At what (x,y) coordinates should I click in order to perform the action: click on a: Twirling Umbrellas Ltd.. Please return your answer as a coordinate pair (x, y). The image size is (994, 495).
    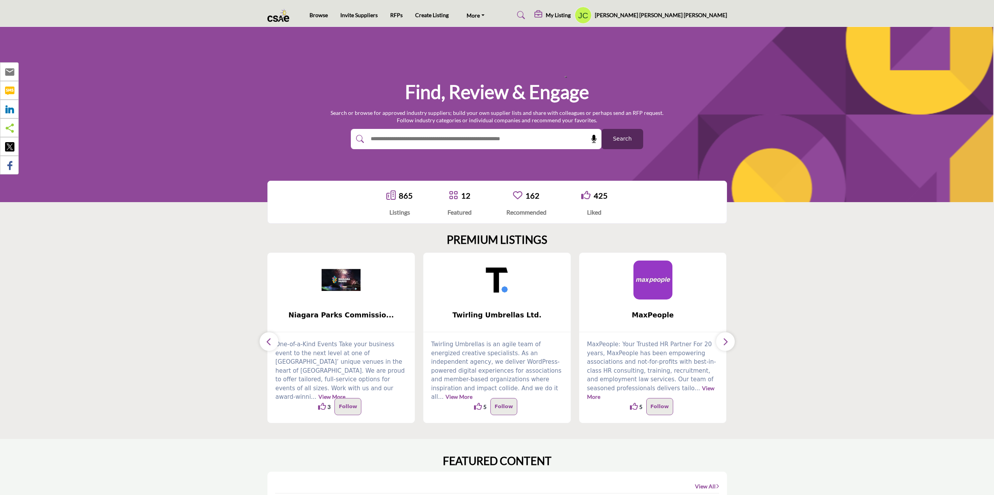
    Looking at the image, I should click on (497, 315).